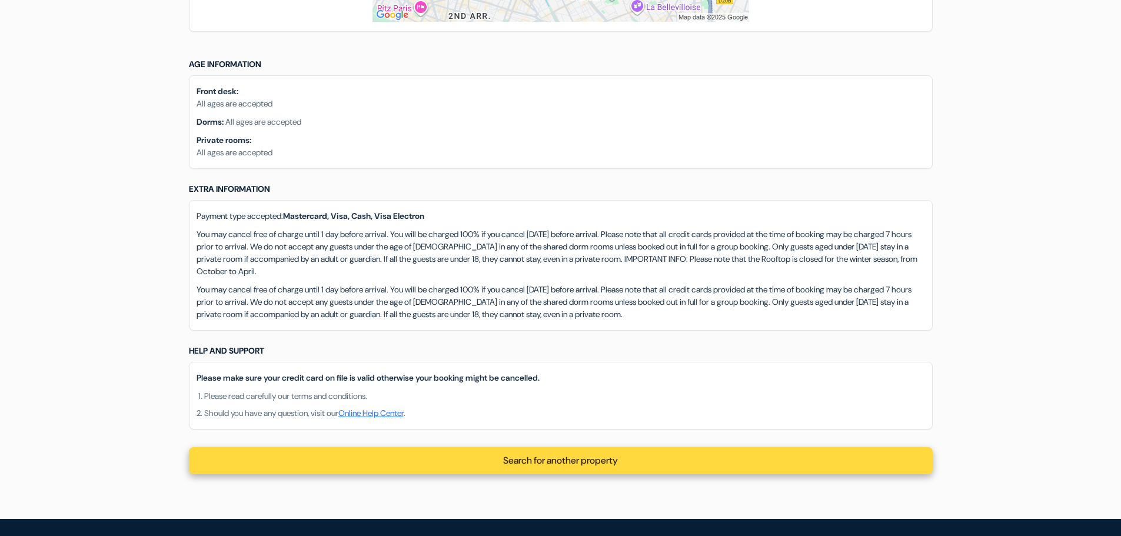 The height and width of the screenshot is (536, 1121). Describe the element at coordinates (560, 460) in the screenshot. I see `span: Search for another property` at that location.